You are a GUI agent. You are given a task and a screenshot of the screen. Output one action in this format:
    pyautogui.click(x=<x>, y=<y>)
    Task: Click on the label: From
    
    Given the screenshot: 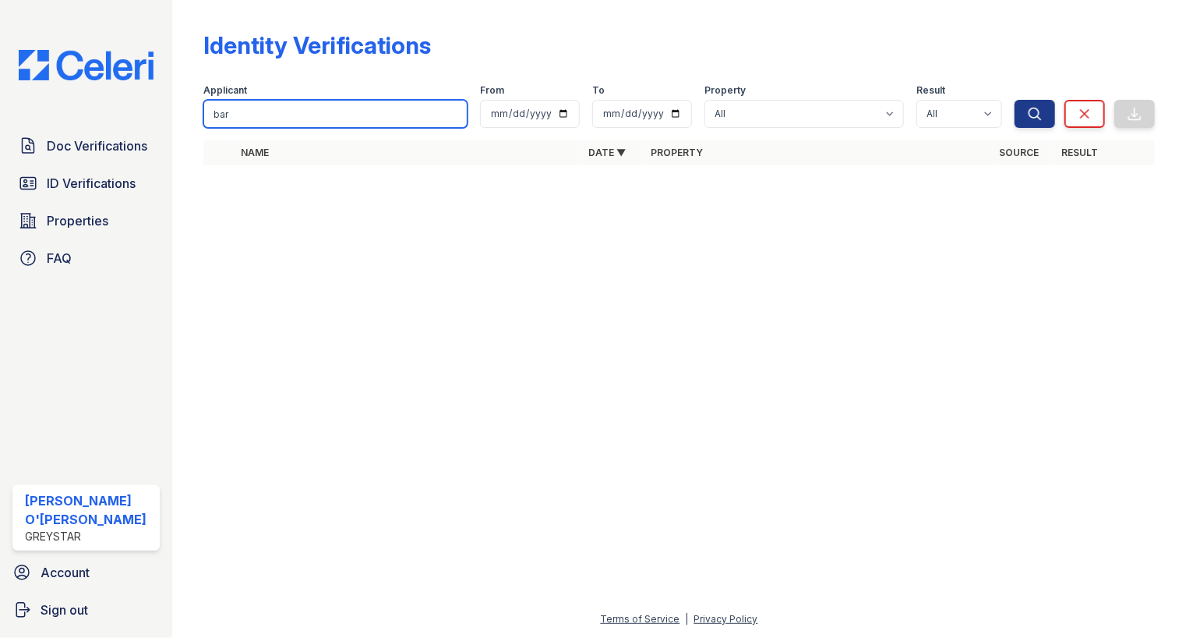 What is the action you would take?
    pyautogui.click(x=492, y=90)
    